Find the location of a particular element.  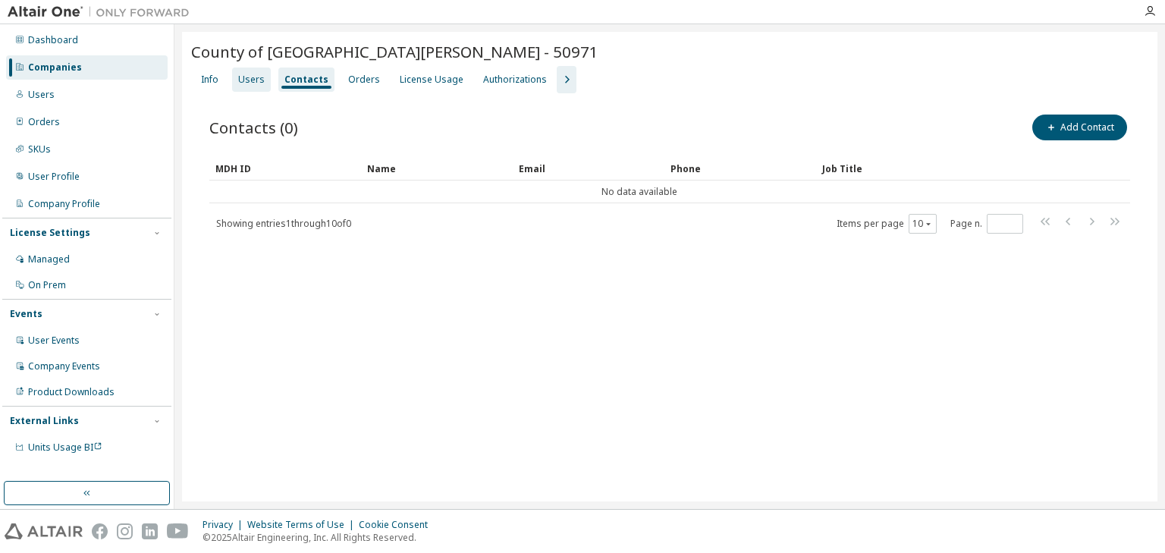

div: Privacy is located at coordinates (225, 525).